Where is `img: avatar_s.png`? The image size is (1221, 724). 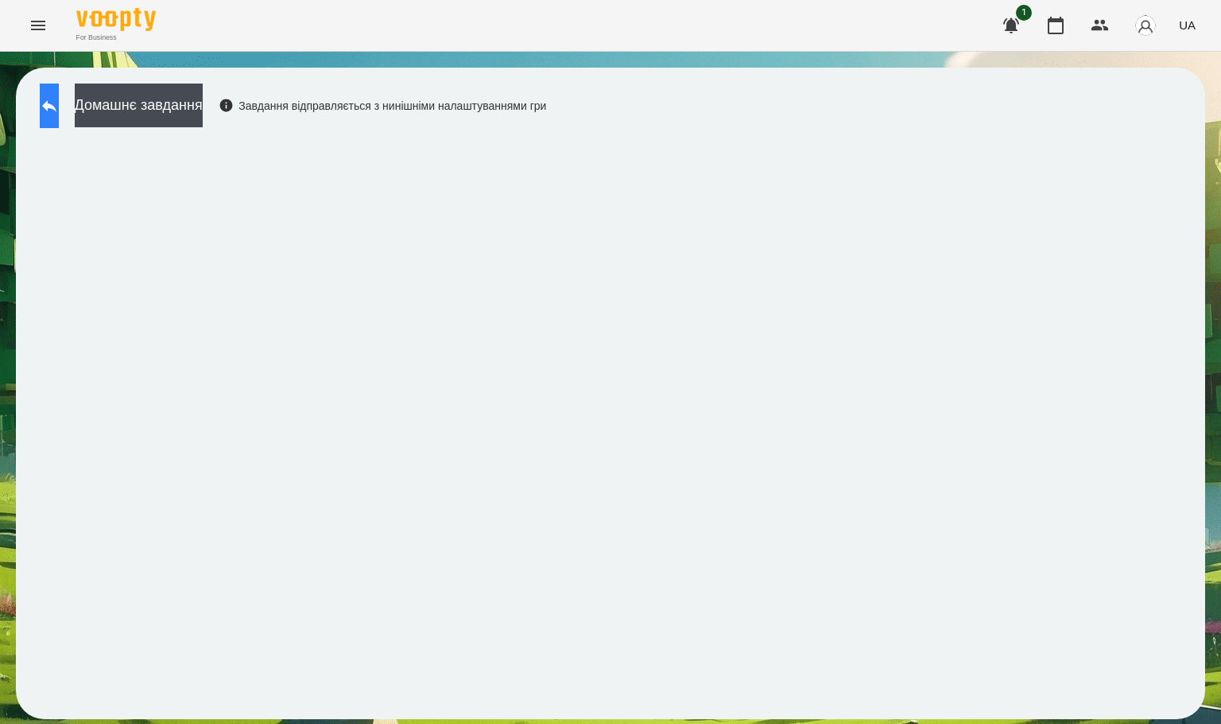 img: avatar_s.png is located at coordinates (1146, 25).